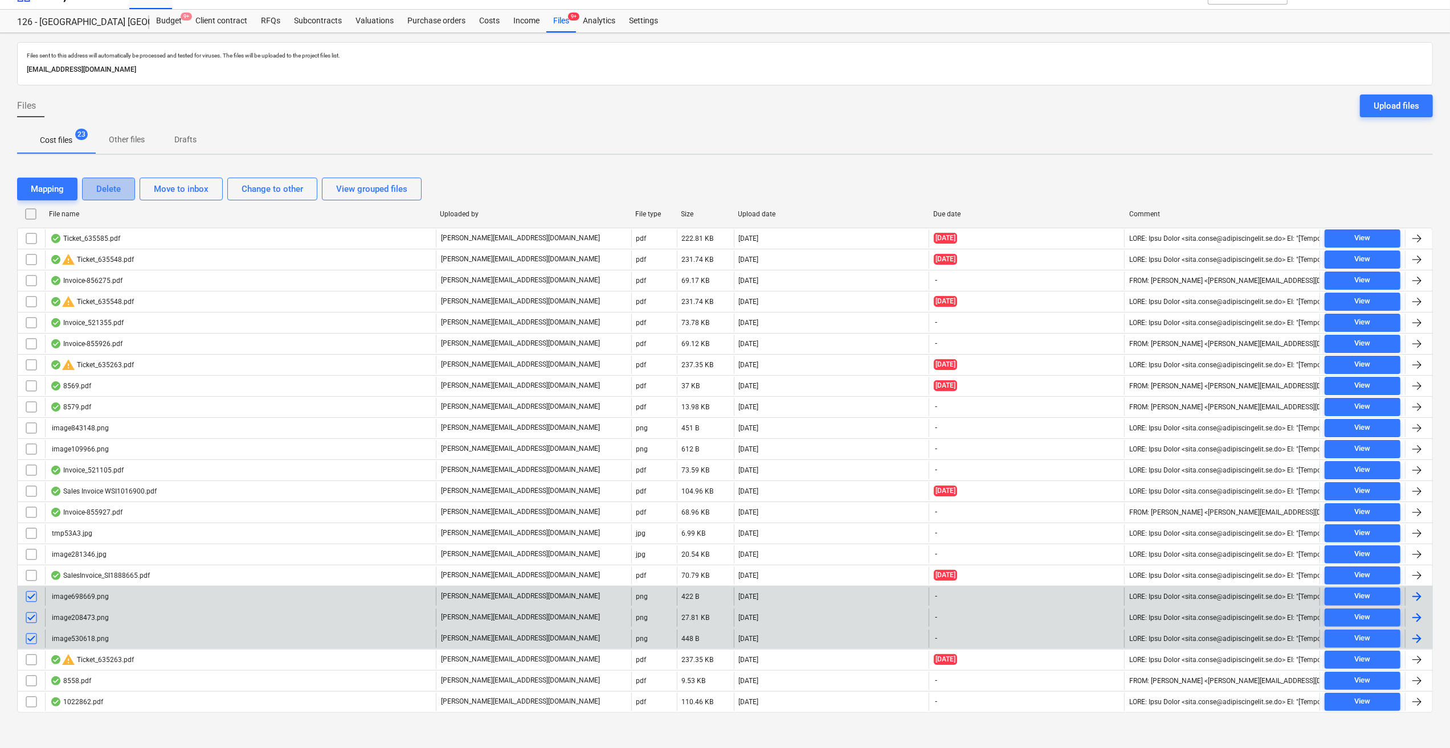  Describe the element at coordinates (690, 428) in the screenshot. I see `div: 451 B` at that location.